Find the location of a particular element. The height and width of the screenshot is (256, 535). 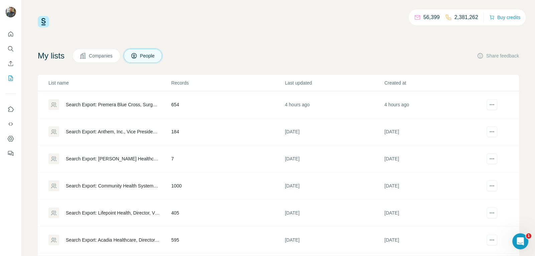

button: Share feedback is located at coordinates (498, 56).